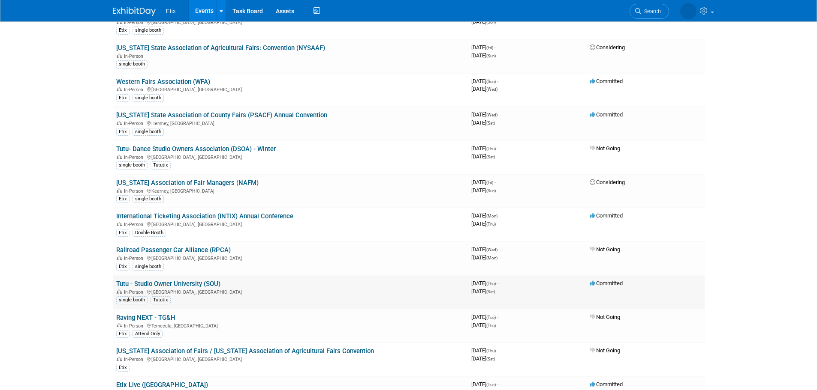  What do you see at coordinates (147, 334) in the screenshot?
I see `div: Attend Only` at bounding box center [147, 334].